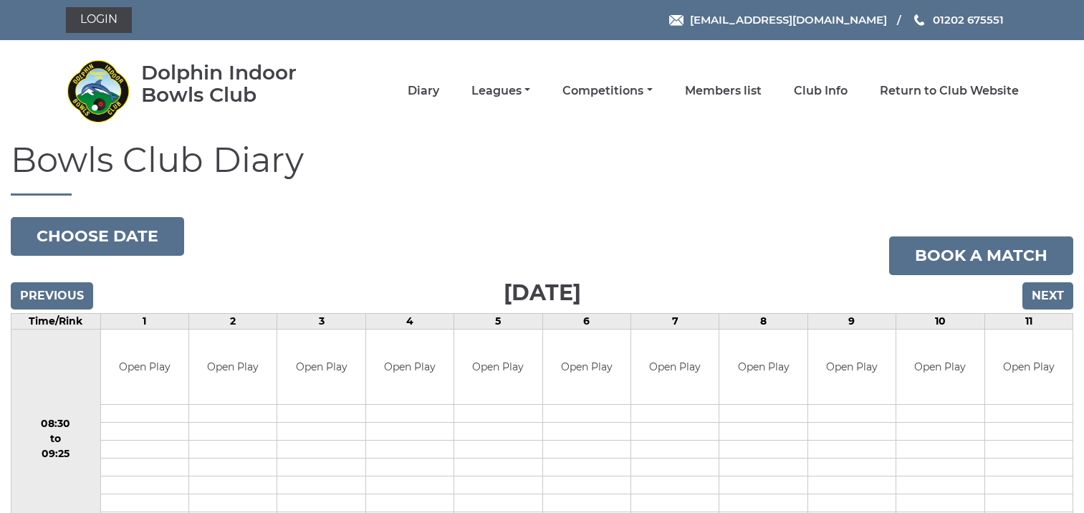 The image size is (1084, 513). Describe the element at coordinates (99, 20) in the screenshot. I see `a: Login` at that location.